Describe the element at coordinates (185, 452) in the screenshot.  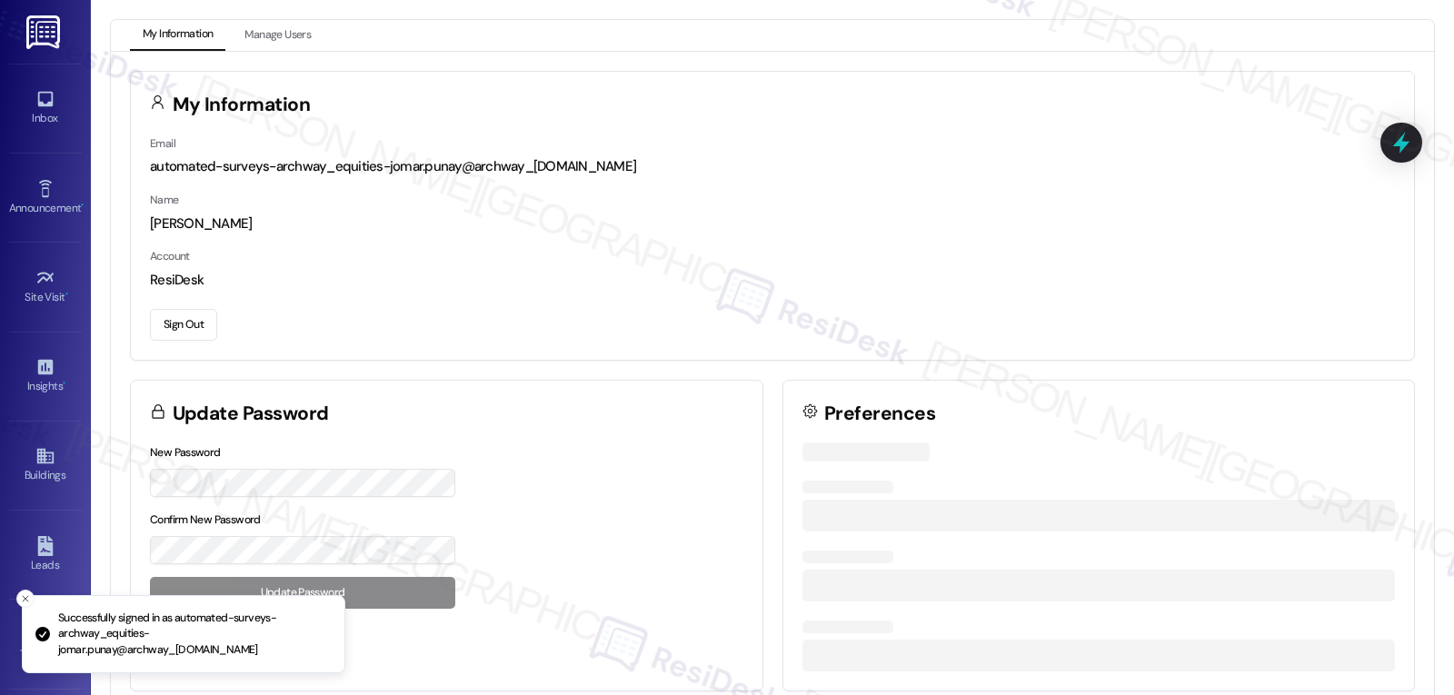
I see `label: New Password` at that location.